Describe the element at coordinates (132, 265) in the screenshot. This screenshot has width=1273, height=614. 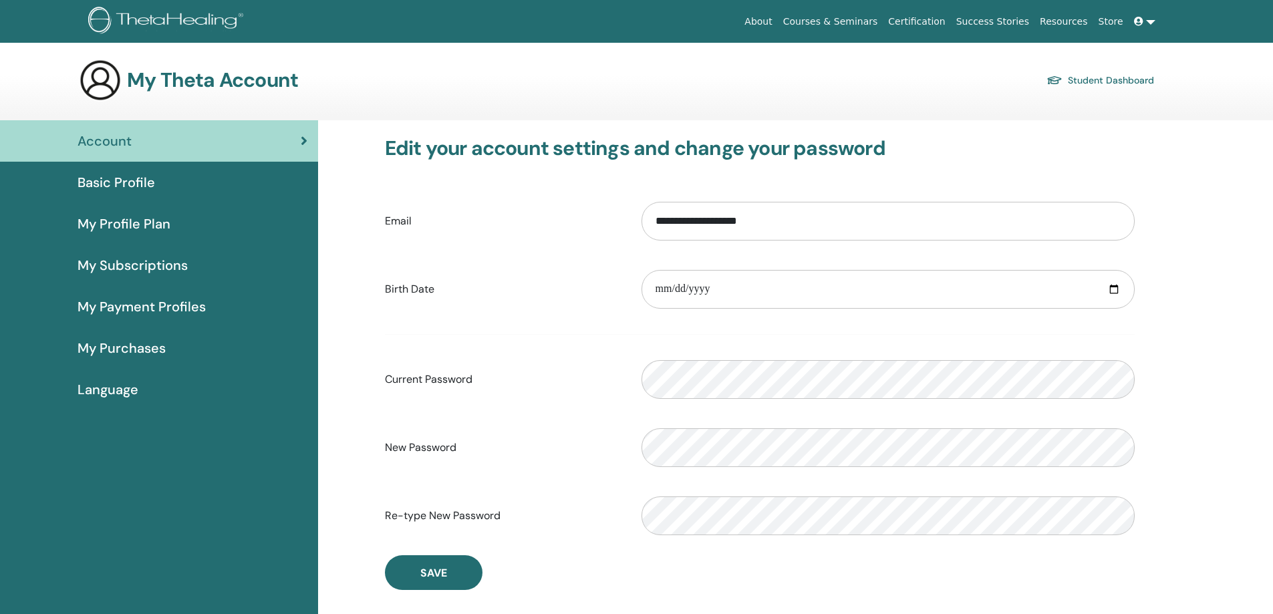
I see `span: My Subscriptions` at that location.